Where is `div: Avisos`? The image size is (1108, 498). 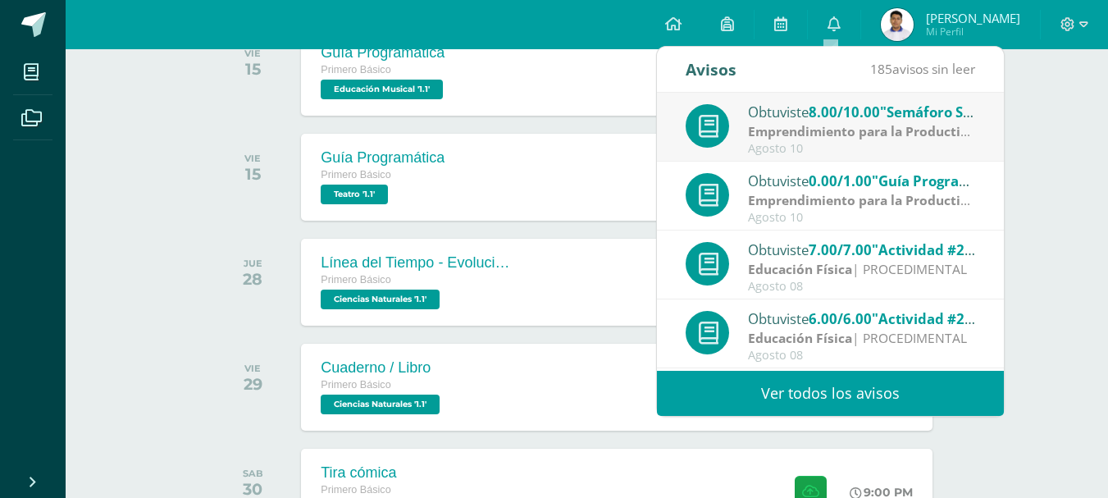 div: Avisos is located at coordinates (711, 69).